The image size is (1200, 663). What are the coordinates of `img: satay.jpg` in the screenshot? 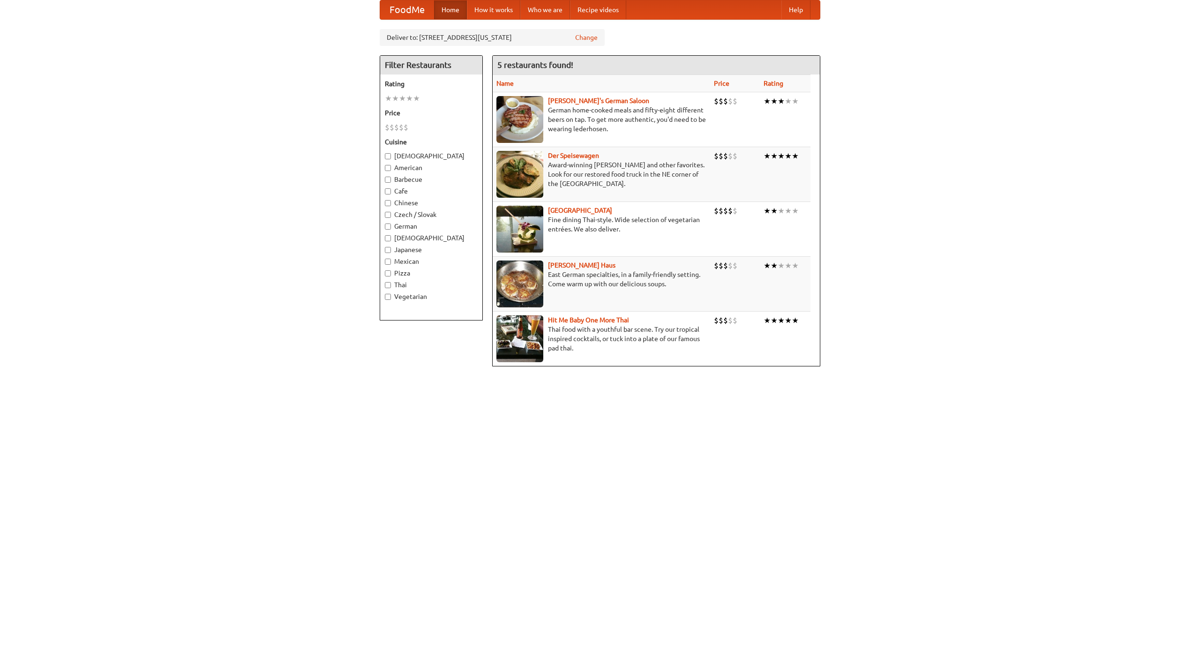 It's located at (520, 229).